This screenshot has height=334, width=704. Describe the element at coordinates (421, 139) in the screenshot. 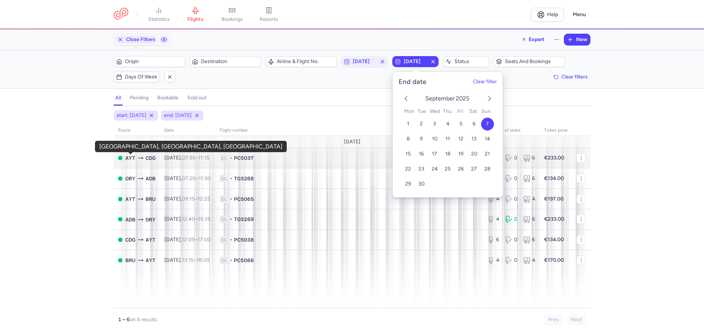

I see `button: 9` at that location.